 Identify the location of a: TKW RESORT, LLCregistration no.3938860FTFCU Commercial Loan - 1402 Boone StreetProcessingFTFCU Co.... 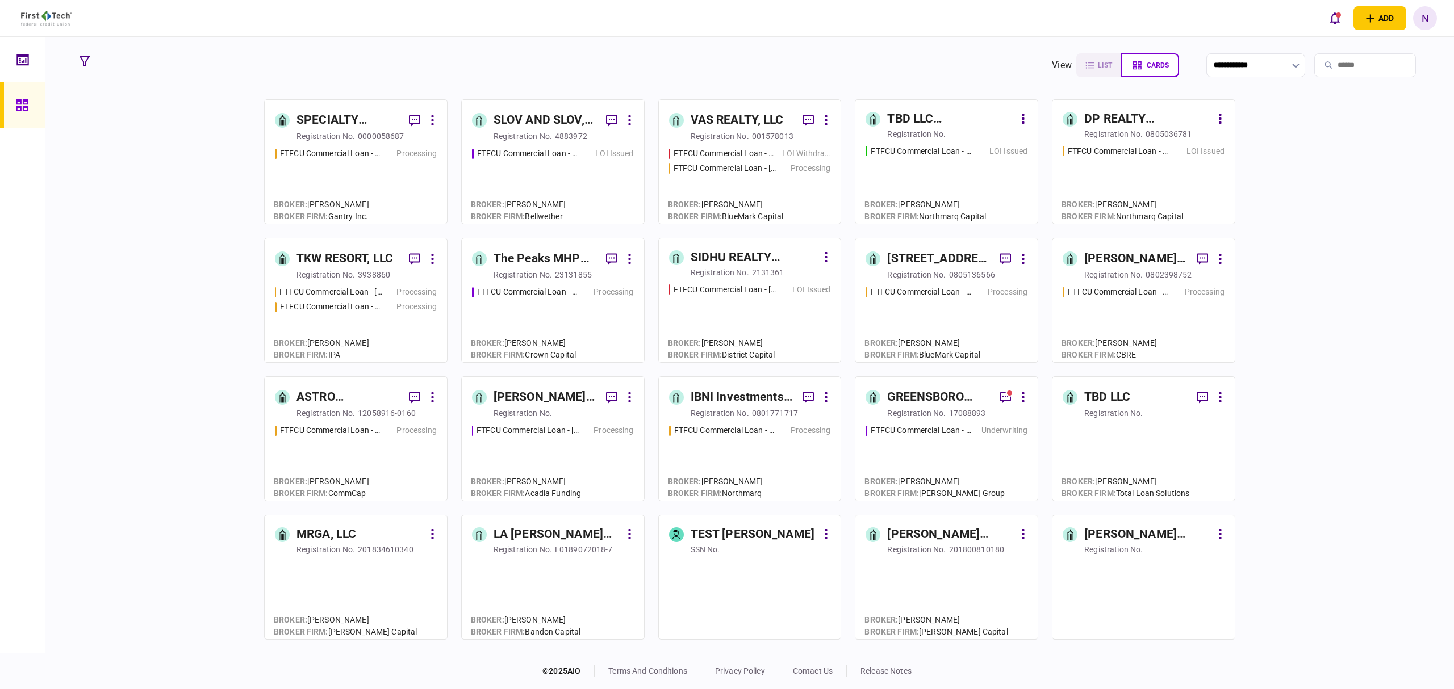
(356, 300).